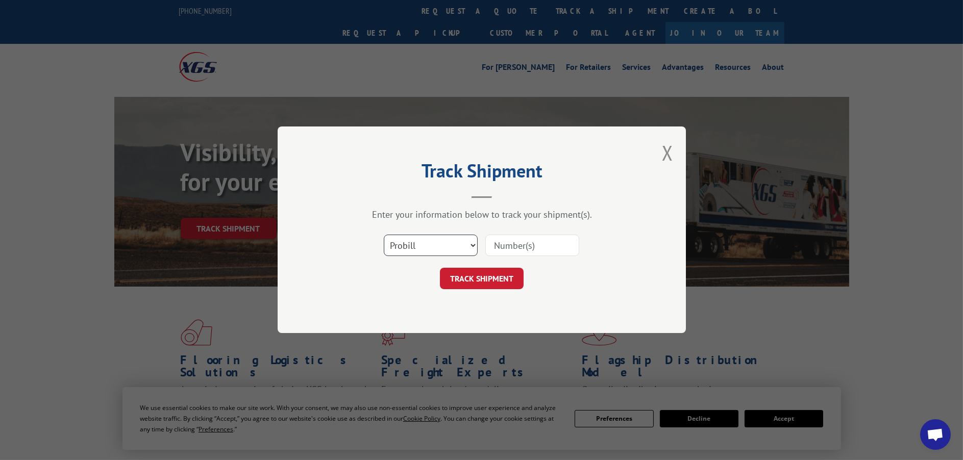 The width and height of the screenshot is (963, 460). I want to click on h2: Track Shipment, so click(482, 174).